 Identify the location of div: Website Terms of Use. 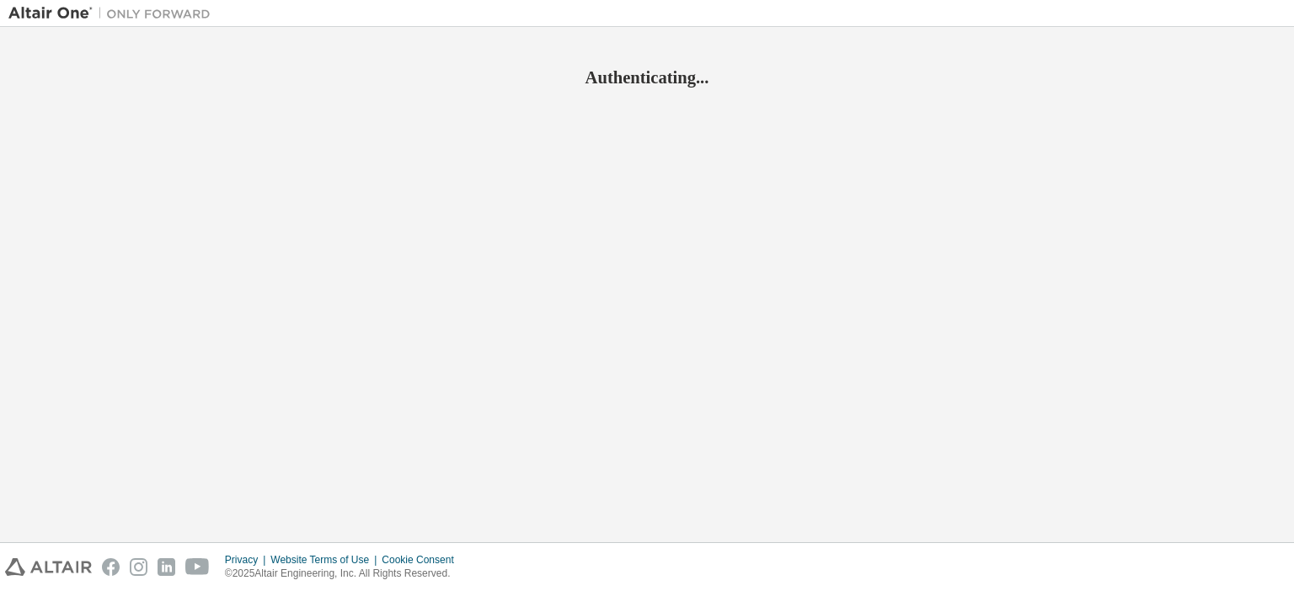
(326, 560).